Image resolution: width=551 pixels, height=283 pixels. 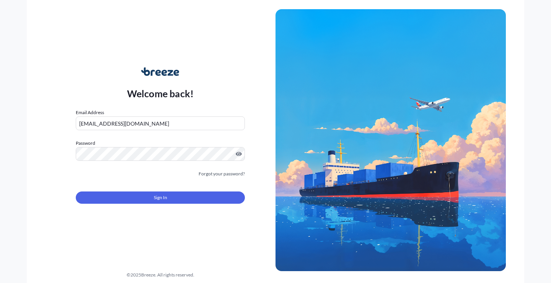 What do you see at coordinates (160, 275) in the screenshot?
I see `div: © 2025 Breeze. All rights reserved.` at bounding box center [160, 275].